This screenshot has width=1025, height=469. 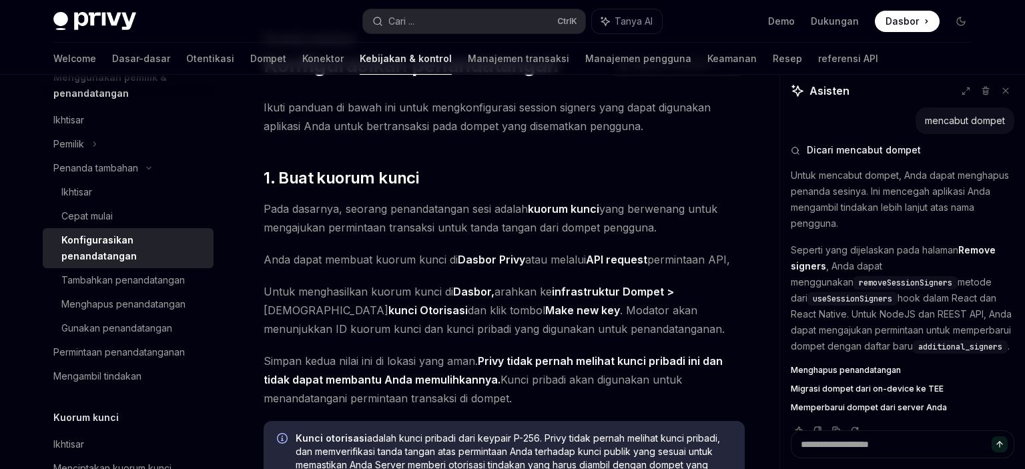 What do you see at coordinates (117, 328) in the screenshot?
I see `div: Gunakan penandatangan` at bounding box center [117, 328].